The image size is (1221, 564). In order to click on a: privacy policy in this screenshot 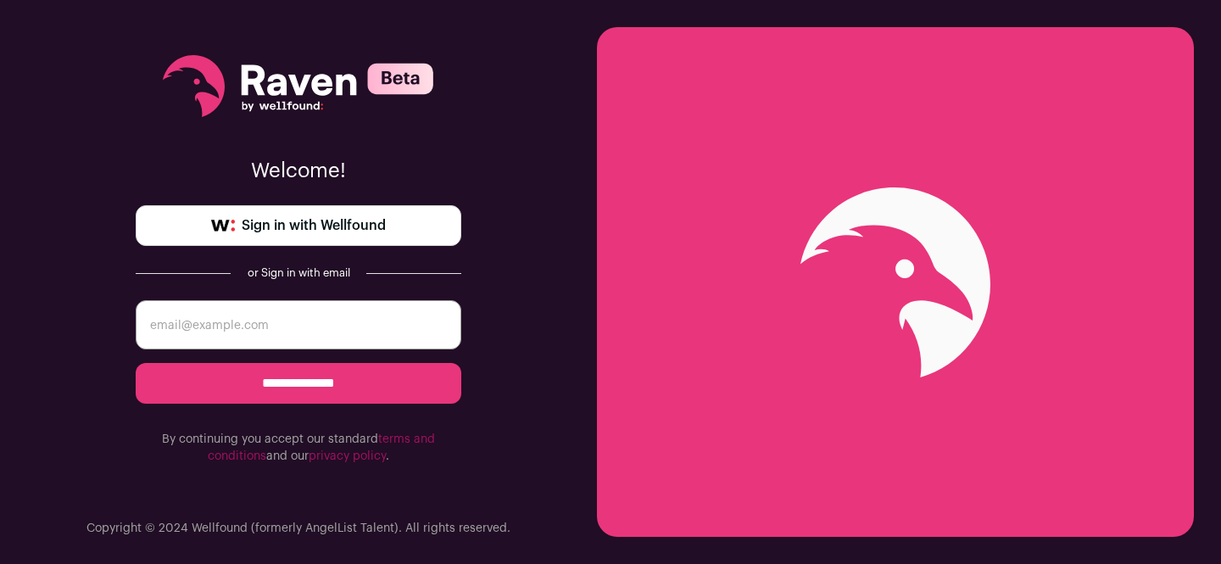, I will do `click(347, 456)`.